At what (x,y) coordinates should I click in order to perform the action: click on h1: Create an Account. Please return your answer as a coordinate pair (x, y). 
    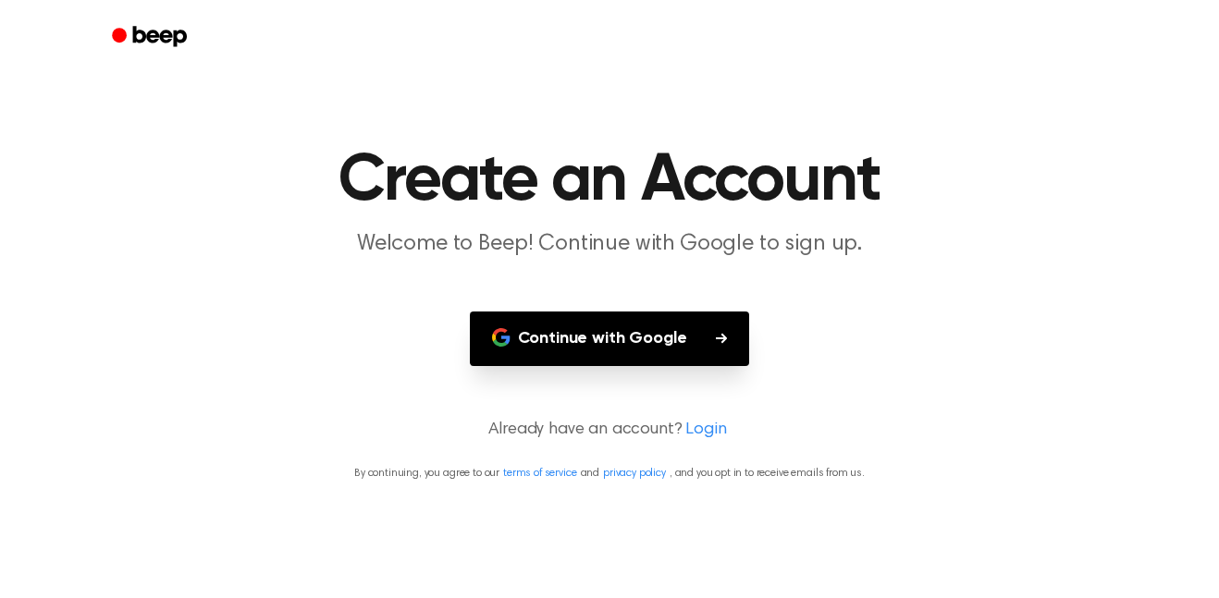
    Looking at the image, I should click on (609, 181).